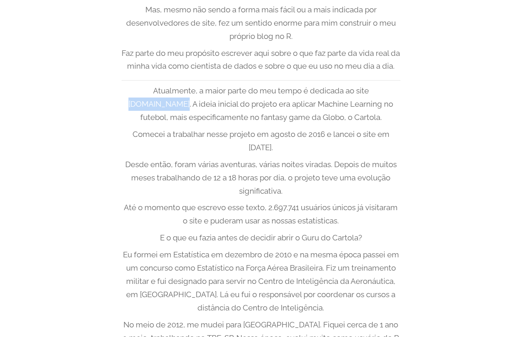  Describe the element at coordinates (261, 237) in the screenshot. I see `p: E o que eu fazia antes de decidir abrir o Guru do Cartola?` at that location.